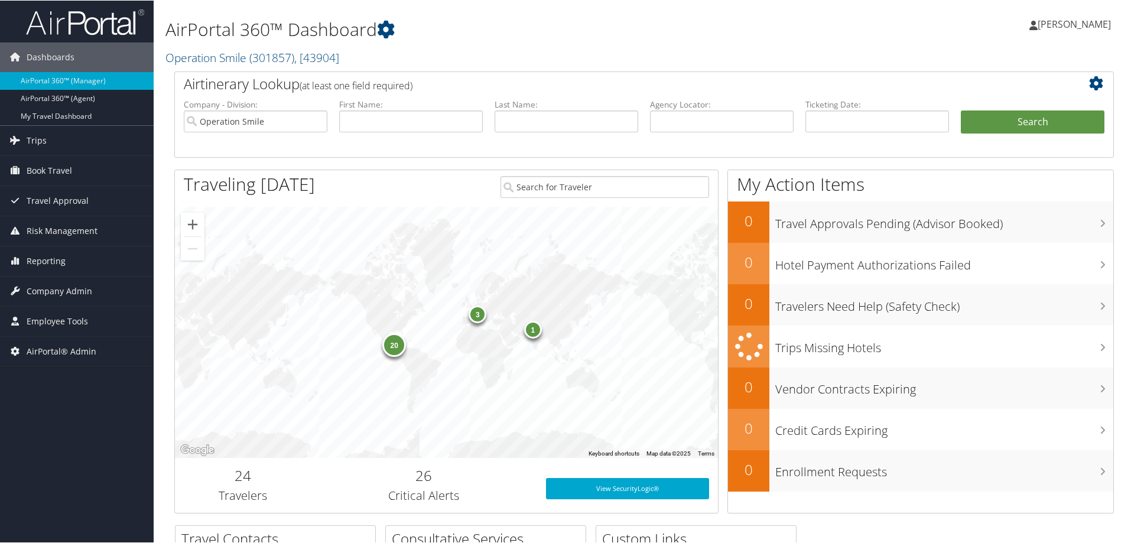  What do you see at coordinates (59, 291) in the screenshot?
I see `span: Company Admin` at bounding box center [59, 291].